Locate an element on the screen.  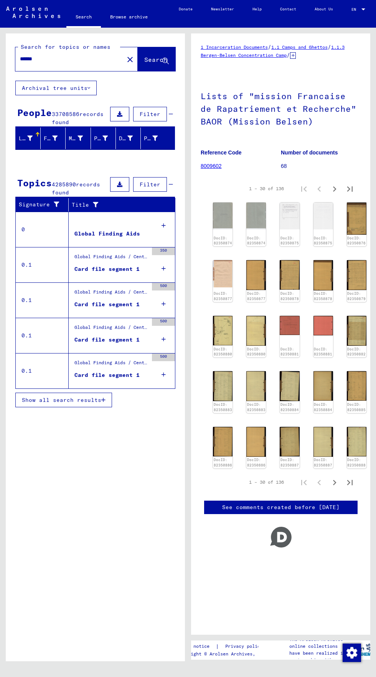
a: DocID: 82350886 is located at coordinates (257, 462).